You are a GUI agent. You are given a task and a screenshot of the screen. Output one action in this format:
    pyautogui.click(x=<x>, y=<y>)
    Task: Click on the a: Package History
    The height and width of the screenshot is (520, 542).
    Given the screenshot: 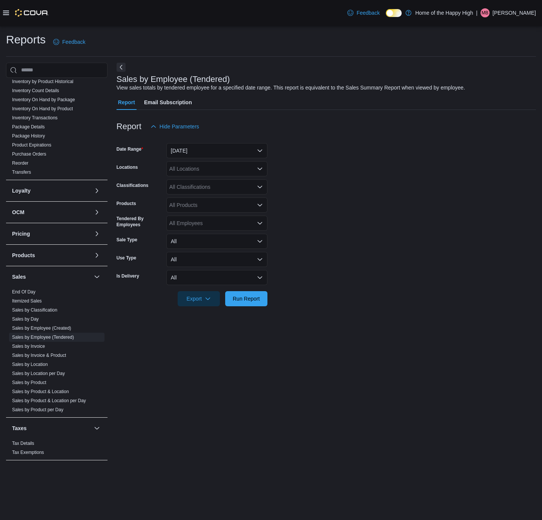 What is the action you would take?
    pyautogui.click(x=28, y=136)
    